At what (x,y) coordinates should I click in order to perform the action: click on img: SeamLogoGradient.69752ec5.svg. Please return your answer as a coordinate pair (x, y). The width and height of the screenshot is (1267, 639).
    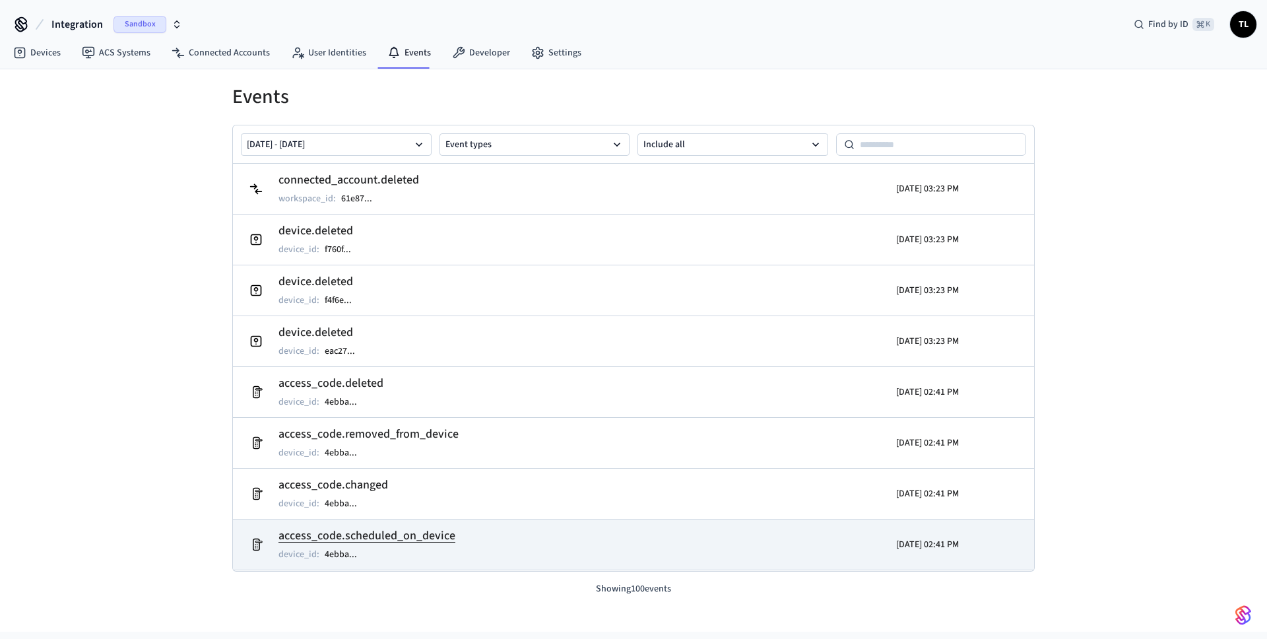
    Looking at the image, I should click on (1243, 615).